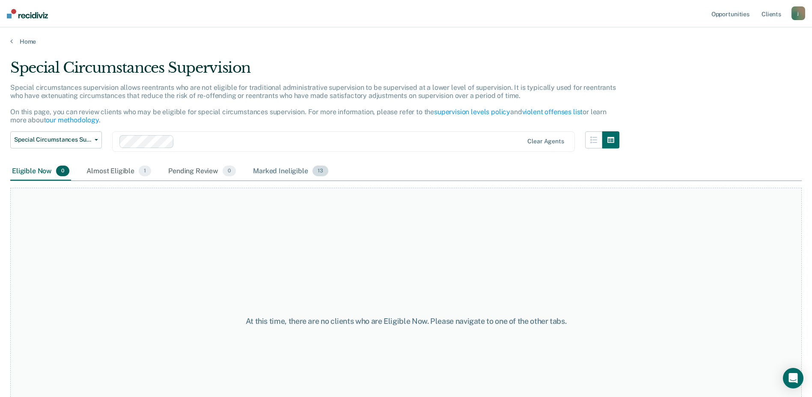 This screenshot has width=812, height=397. I want to click on a: our methodology, so click(72, 120).